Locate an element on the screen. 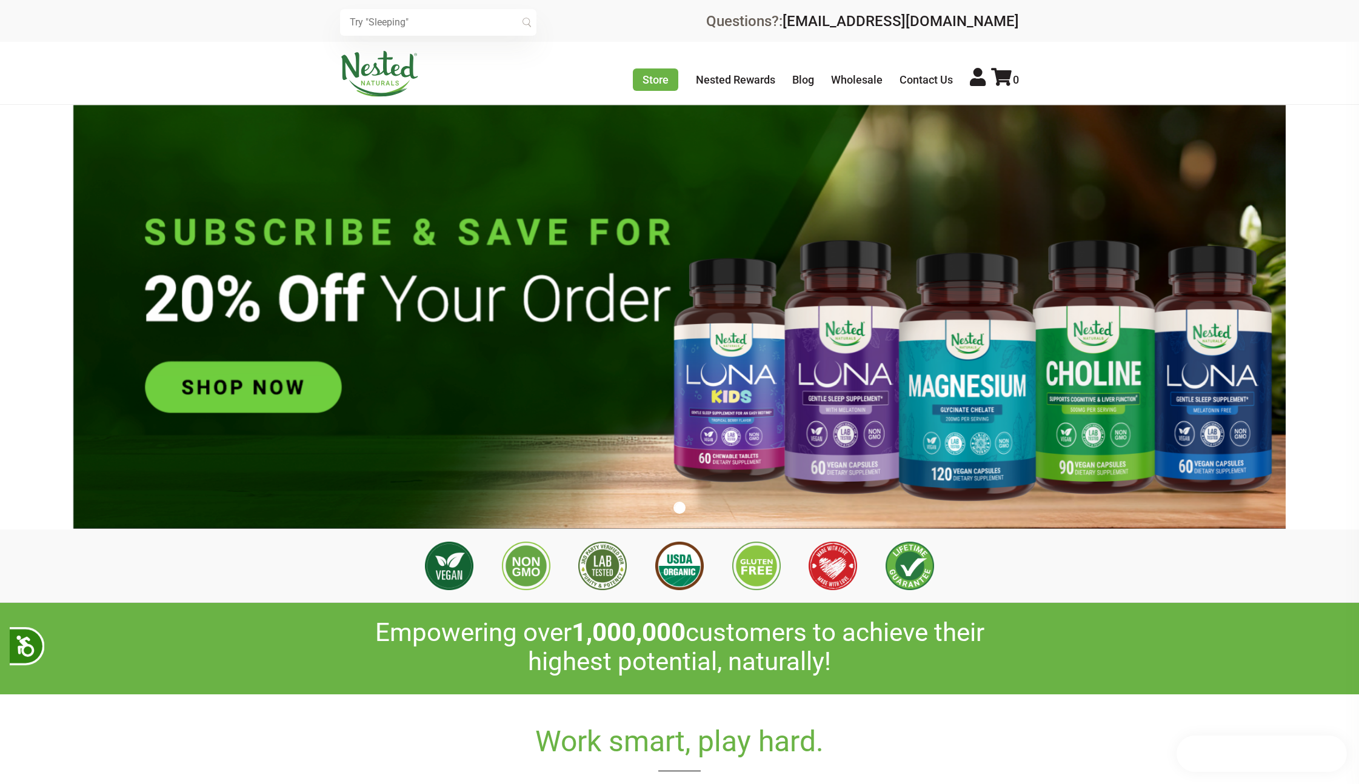 The width and height of the screenshot is (1359, 784). img: Untitled_design_76.png is located at coordinates (680, 317).